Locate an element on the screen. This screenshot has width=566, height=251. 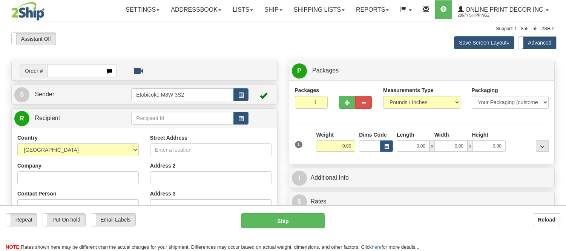
label: Measurements Type is located at coordinates (409, 90).